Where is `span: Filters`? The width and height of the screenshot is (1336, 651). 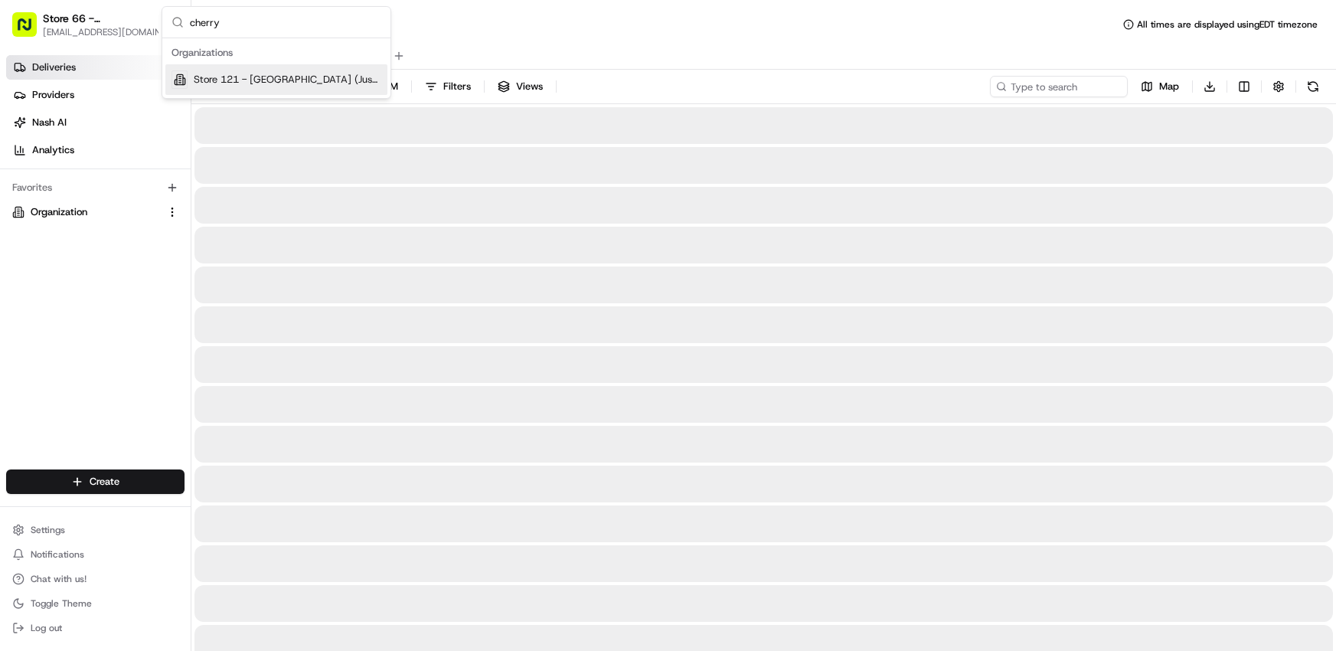
span: Filters is located at coordinates (457, 86).